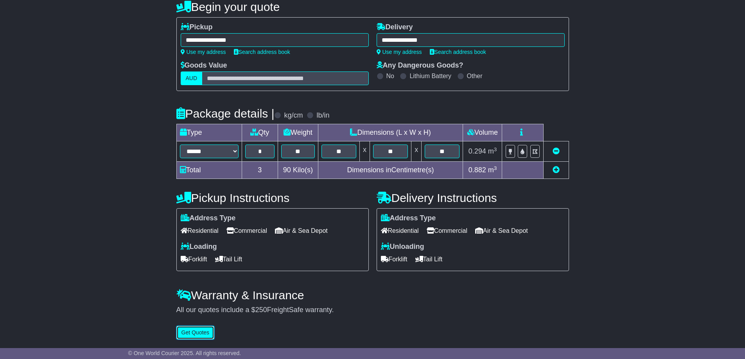 The image size is (745, 359). What do you see at coordinates (260, 170) in the screenshot?
I see `td: 3` at bounding box center [260, 170].